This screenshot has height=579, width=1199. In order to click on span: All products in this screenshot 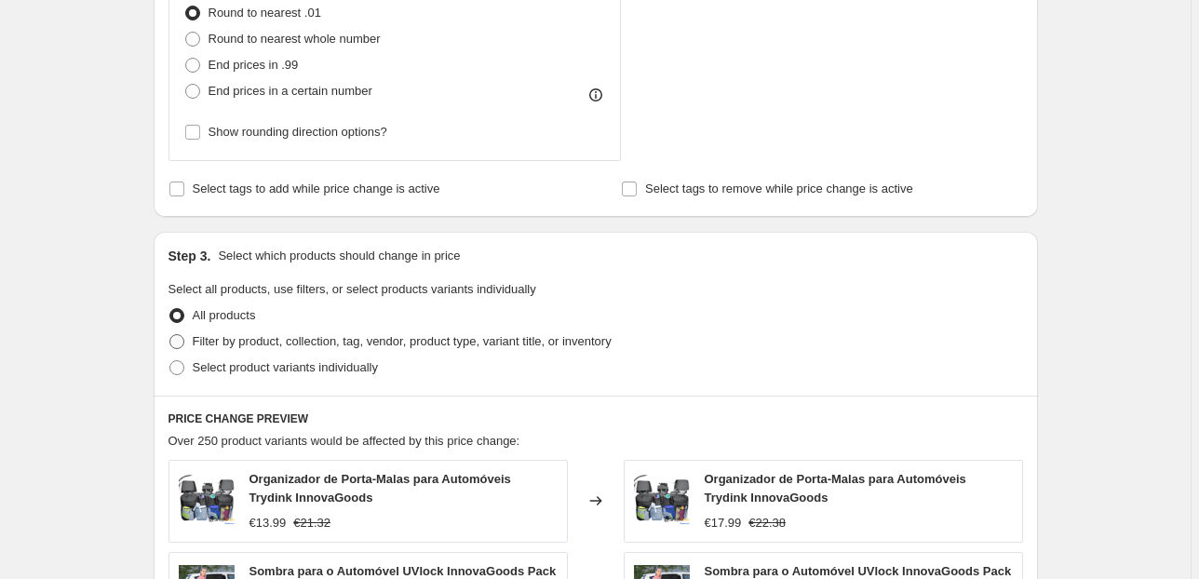, I will do `click(224, 315)`.